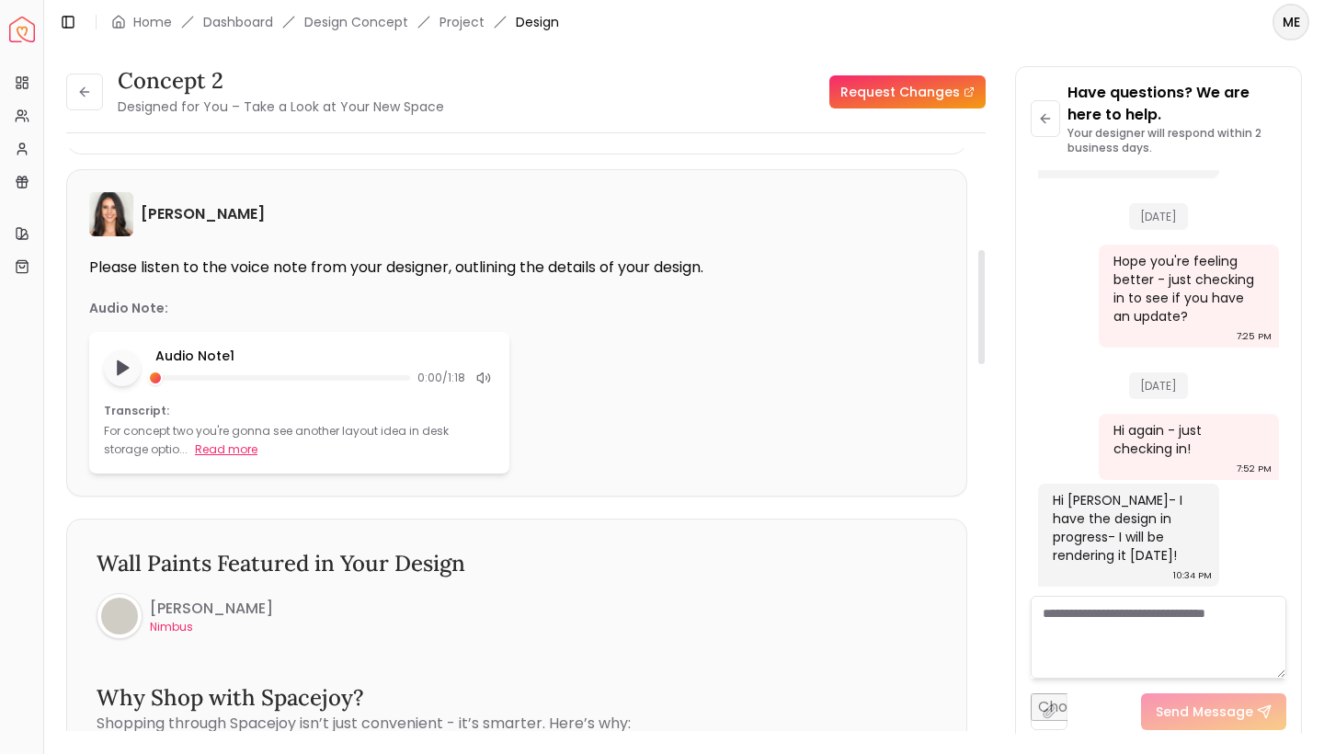 Image resolution: width=1324 pixels, height=754 pixels. What do you see at coordinates (129, 308) in the screenshot?
I see `p: Audio Note:` at bounding box center [129, 308].